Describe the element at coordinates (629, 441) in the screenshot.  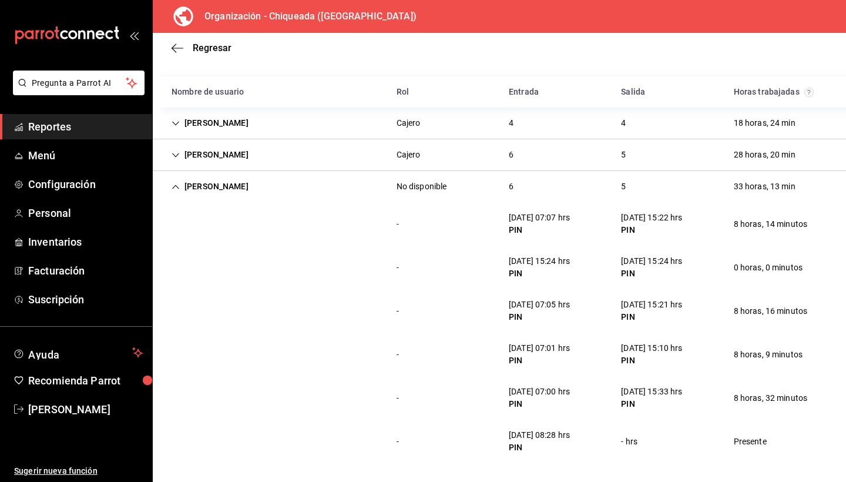
I see `div: - hrs` at that location.